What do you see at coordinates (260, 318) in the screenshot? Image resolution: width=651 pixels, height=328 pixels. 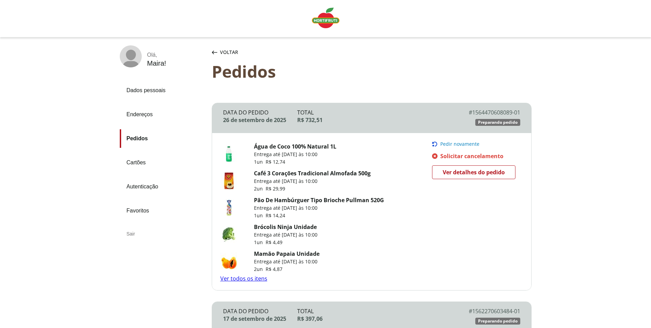 I see `div: 17 de setembro de 2025` at bounding box center [260, 318].